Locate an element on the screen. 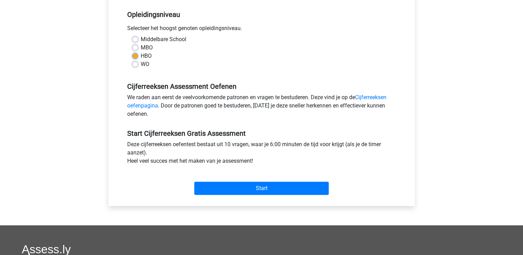  h5: Cijferreeksen Assessment Oefenen is located at coordinates (261, 86).